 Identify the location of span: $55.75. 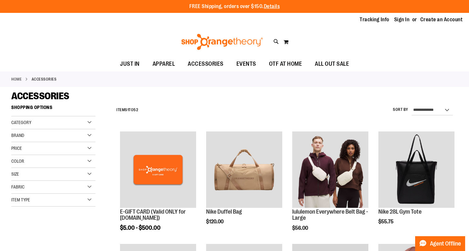
(386, 222).